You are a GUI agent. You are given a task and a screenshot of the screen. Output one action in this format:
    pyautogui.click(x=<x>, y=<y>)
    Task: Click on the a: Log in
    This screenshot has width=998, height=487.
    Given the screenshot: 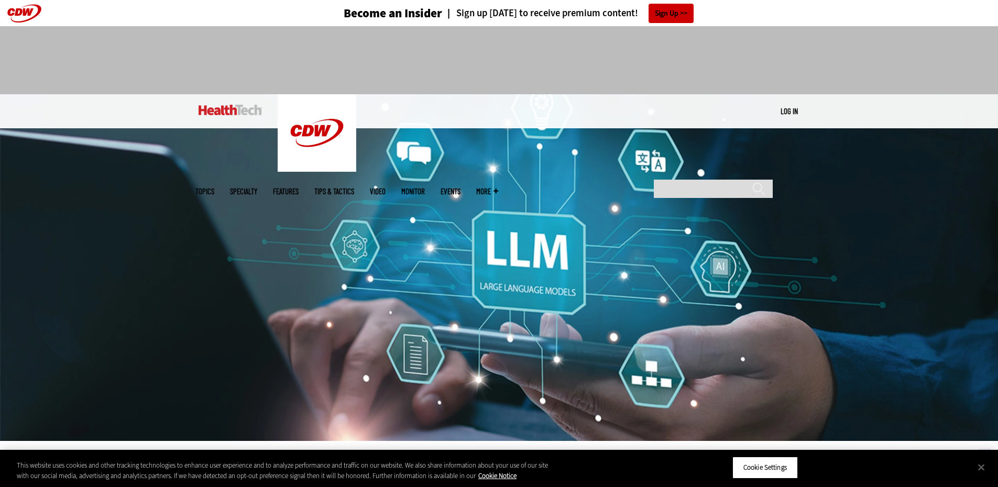 What is the action you would take?
    pyautogui.click(x=789, y=111)
    